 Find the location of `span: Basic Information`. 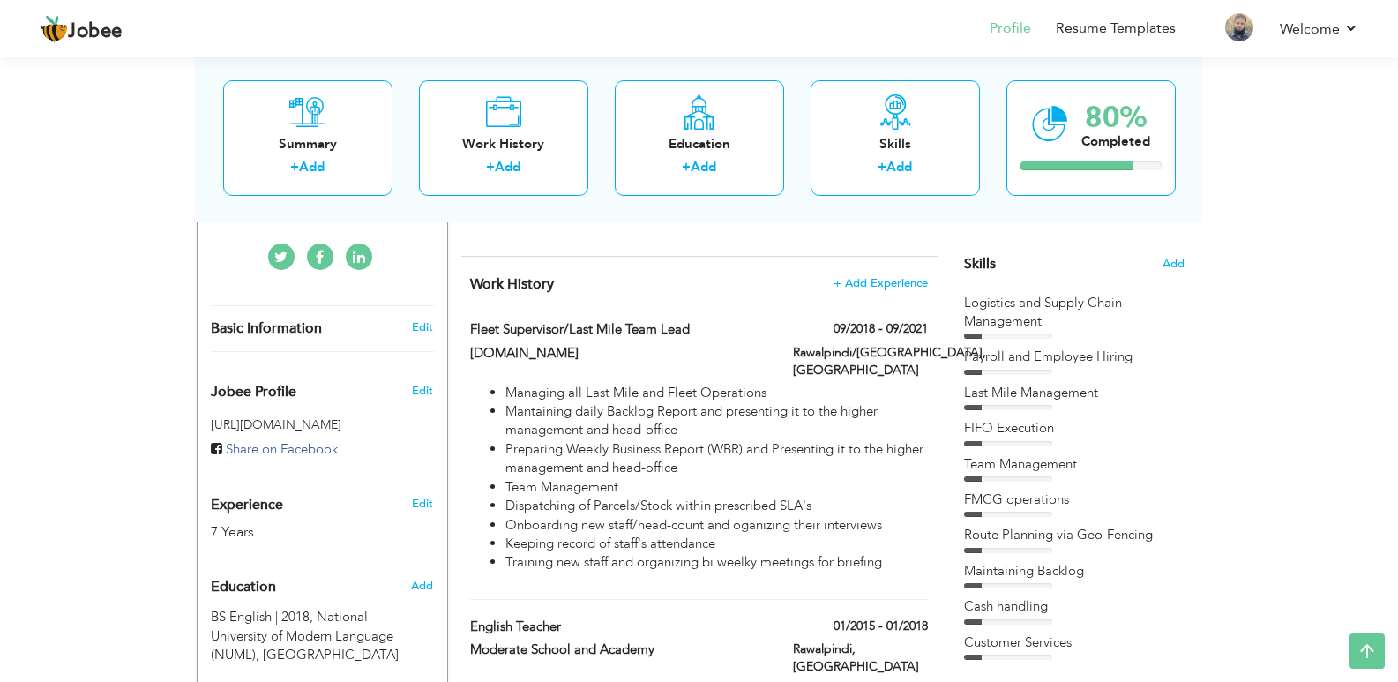

span: Basic Information is located at coordinates (266, 329).